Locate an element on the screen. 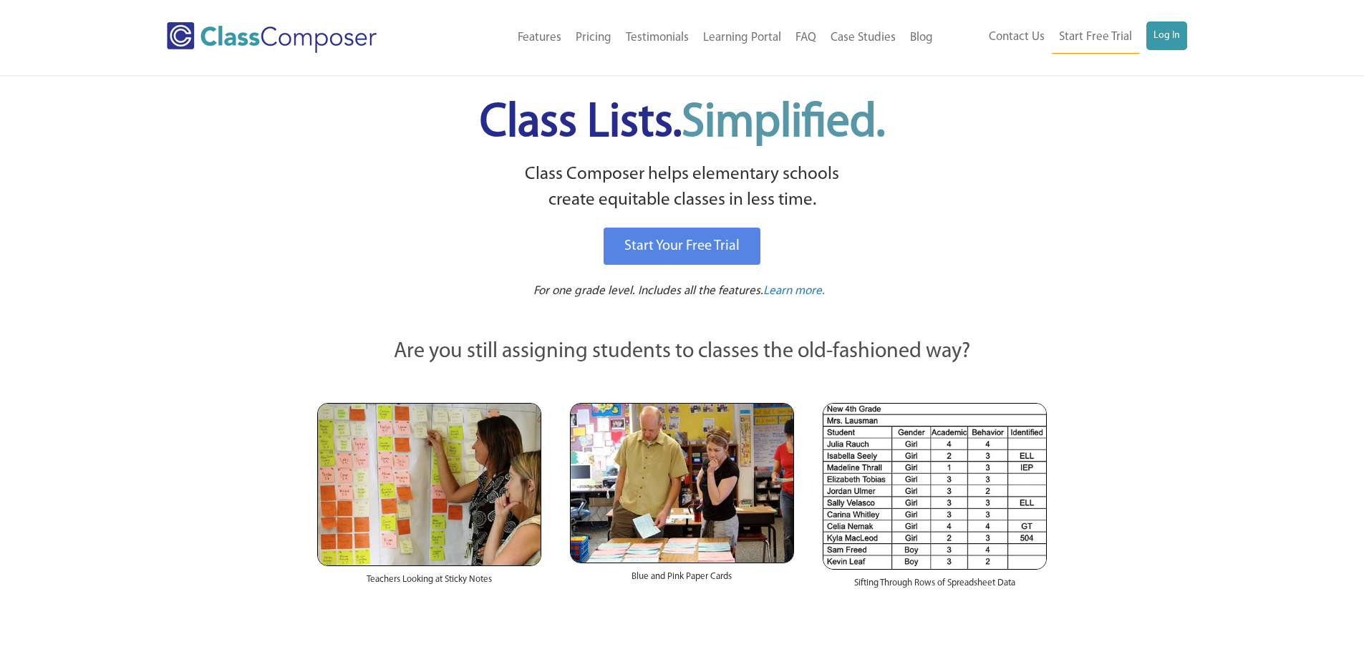 This screenshot has height=652, width=1364. img: Blue and Pink Paper Cards is located at coordinates (682, 483).